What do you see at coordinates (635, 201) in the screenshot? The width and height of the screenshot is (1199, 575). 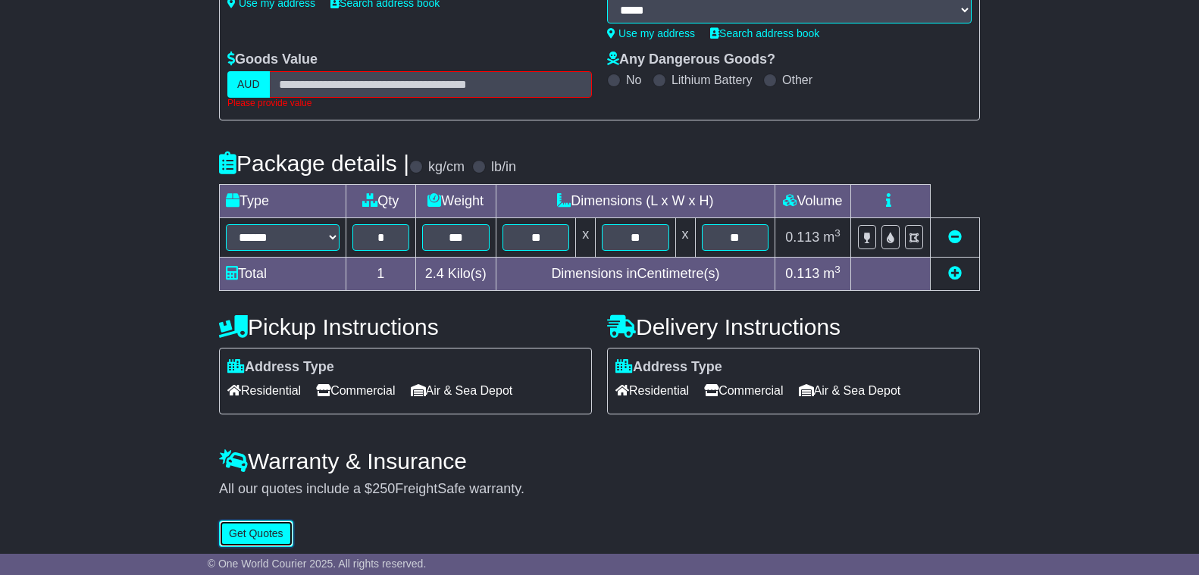 I see `td: Dimensions (L x W x H)` at bounding box center [635, 201].